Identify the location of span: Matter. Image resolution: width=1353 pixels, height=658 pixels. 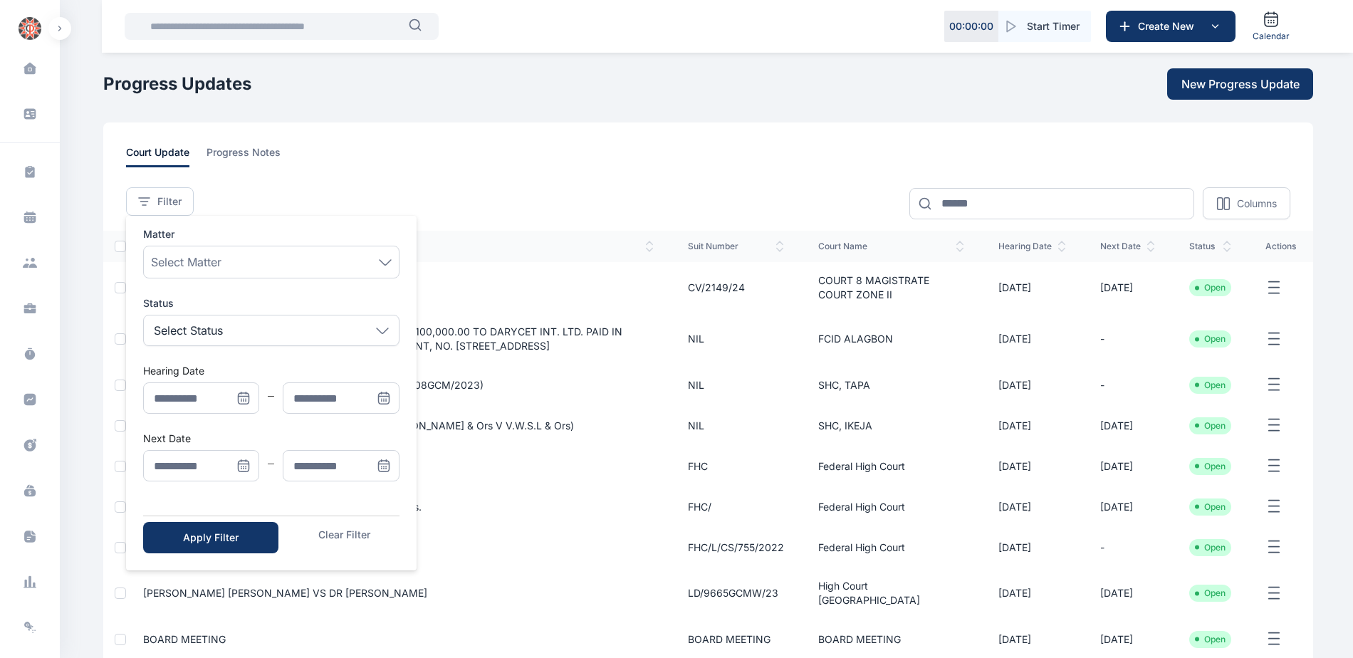
(159, 234).